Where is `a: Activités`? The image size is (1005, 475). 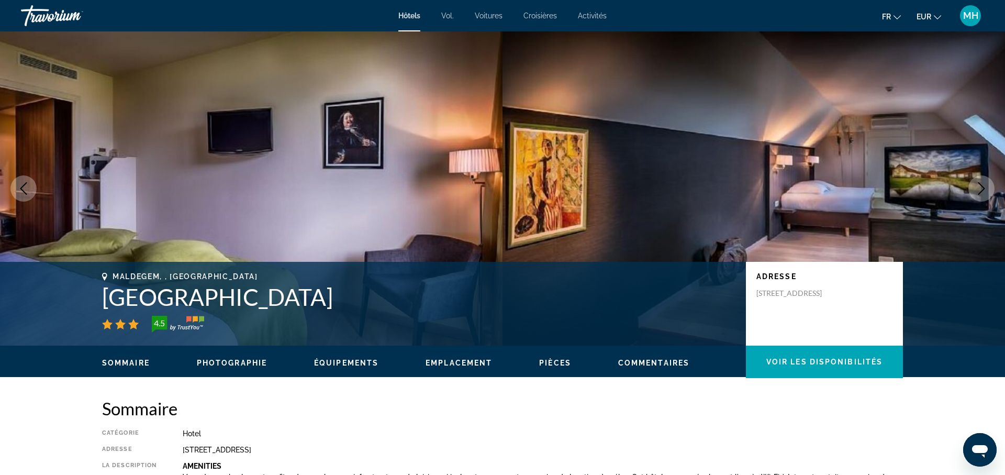 a: Activités is located at coordinates (592, 16).